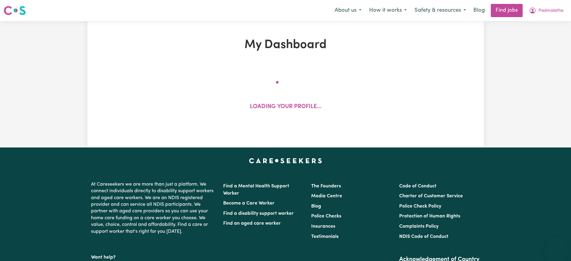 This screenshot has height=261, width=571. Describe the element at coordinates (323, 227) in the screenshot. I see `a: Insurances` at that location.